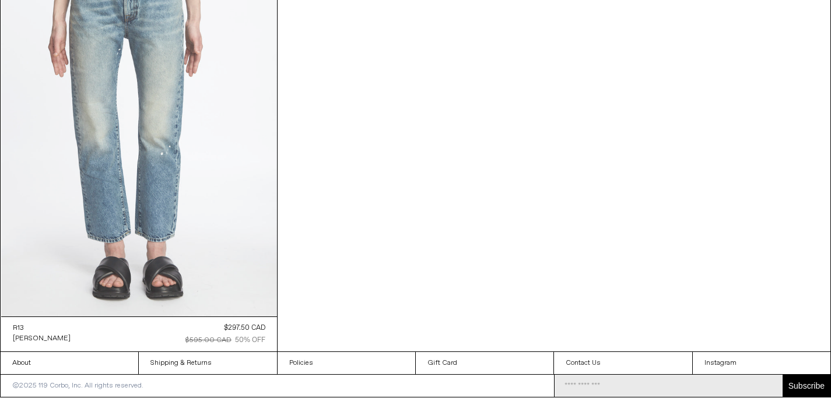  What do you see at coordinates (208, 363) in the screenshot?
I see `a: Shipping & Returns` at bounding box center [208, 363].